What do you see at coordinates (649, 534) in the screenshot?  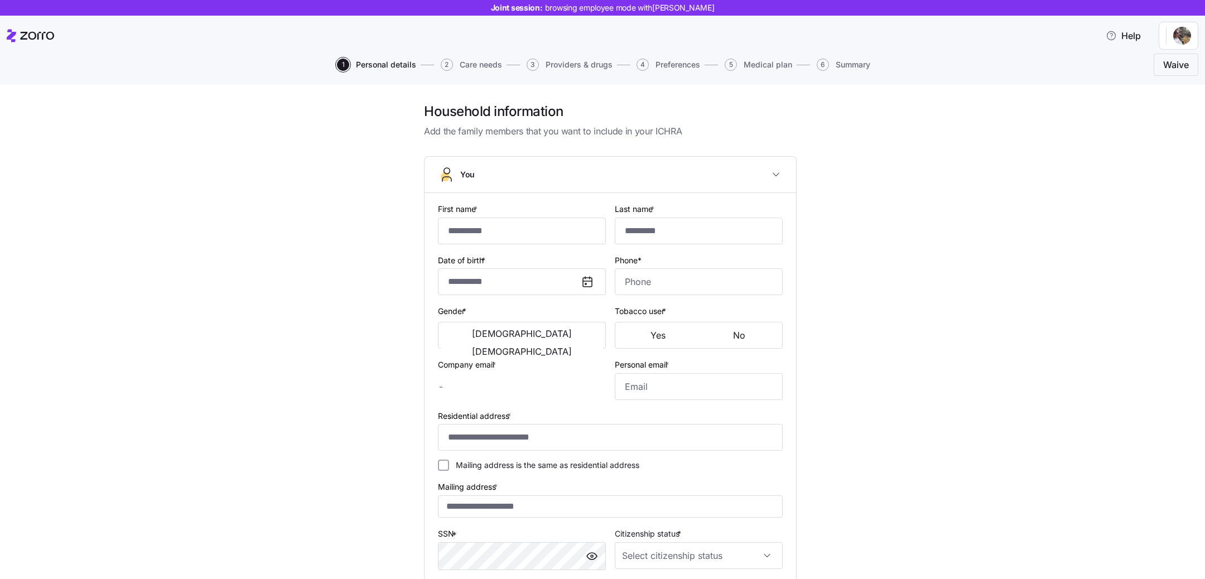 I see `label: Citizenship status` at bounding box center [649, 534].